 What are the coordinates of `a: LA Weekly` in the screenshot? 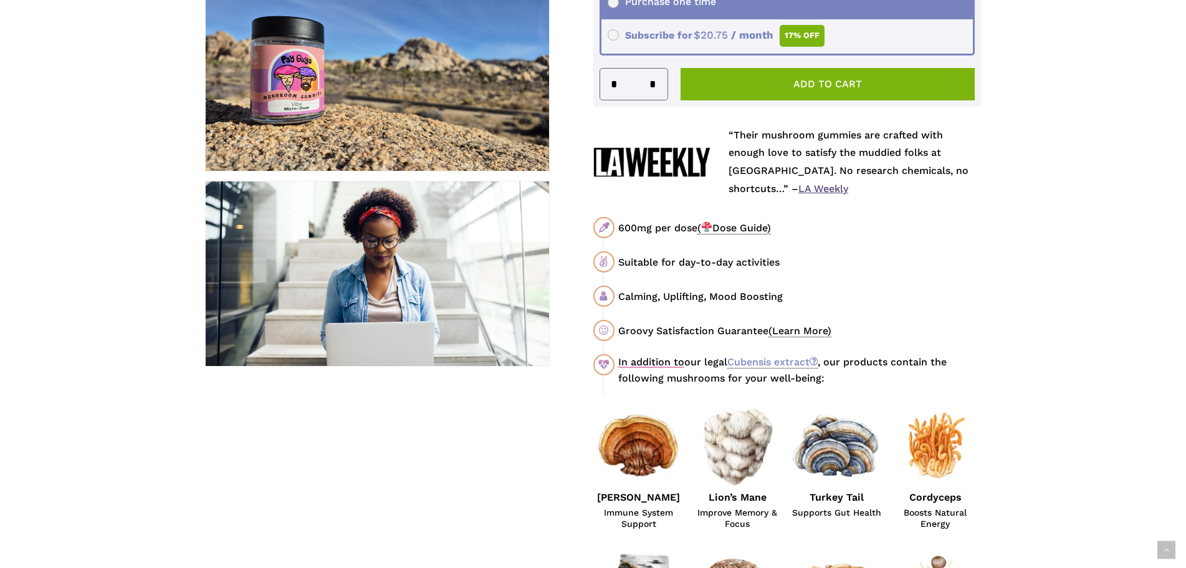 It's located at (823, 188).